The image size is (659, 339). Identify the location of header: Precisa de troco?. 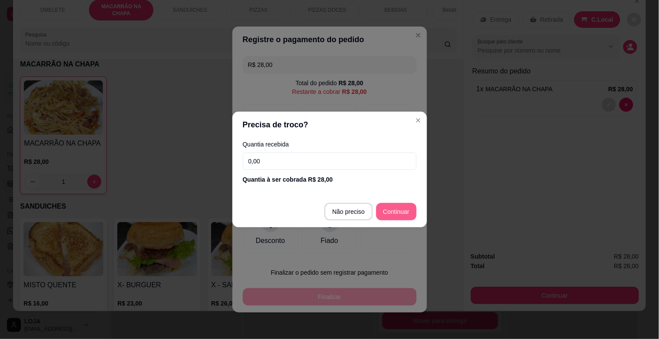
(330, 125).